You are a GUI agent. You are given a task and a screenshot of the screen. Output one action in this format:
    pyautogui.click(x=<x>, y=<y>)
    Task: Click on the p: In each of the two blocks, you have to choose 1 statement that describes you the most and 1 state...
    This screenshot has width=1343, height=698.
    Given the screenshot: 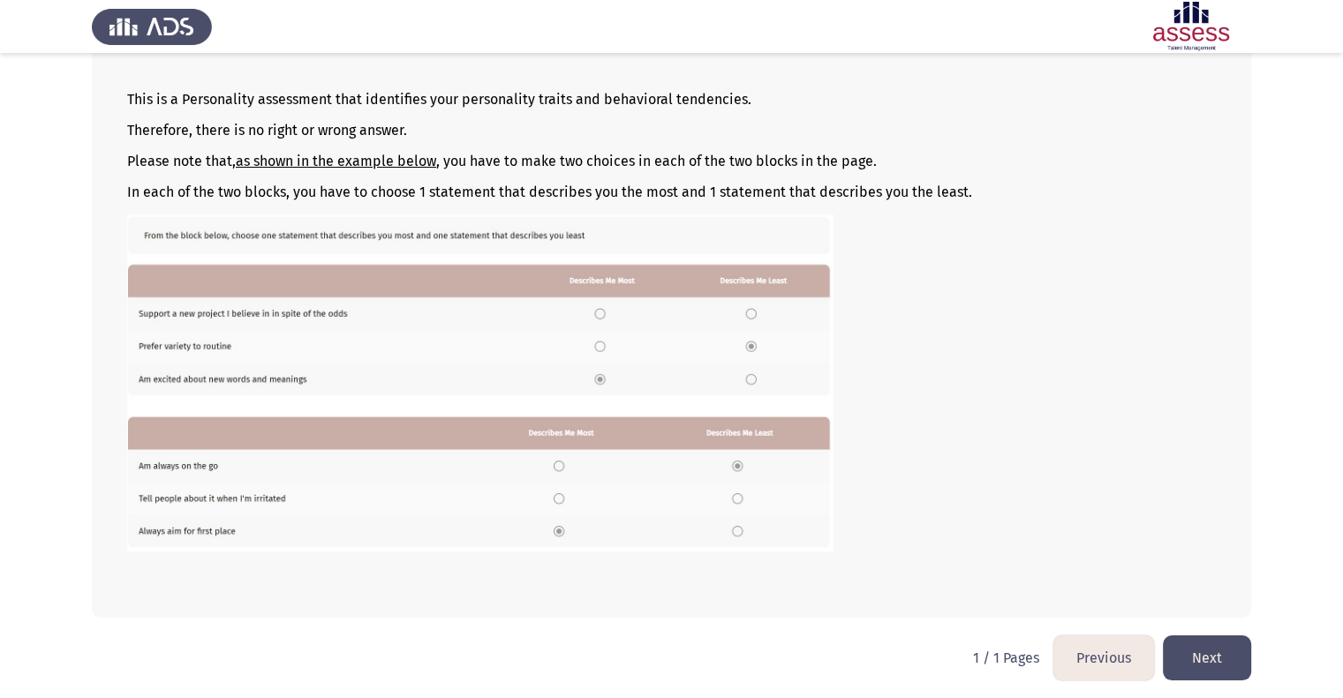 What is the action you would take?
    pyautogui.click(x=671, y=192)
    